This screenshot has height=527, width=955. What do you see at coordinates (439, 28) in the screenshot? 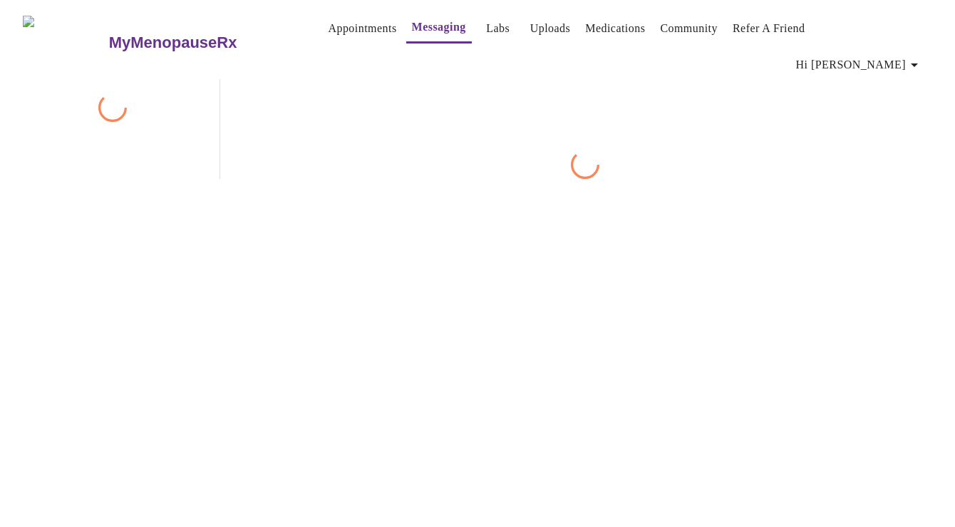
I see `button: Messaging` at bounding box center [439, 28].